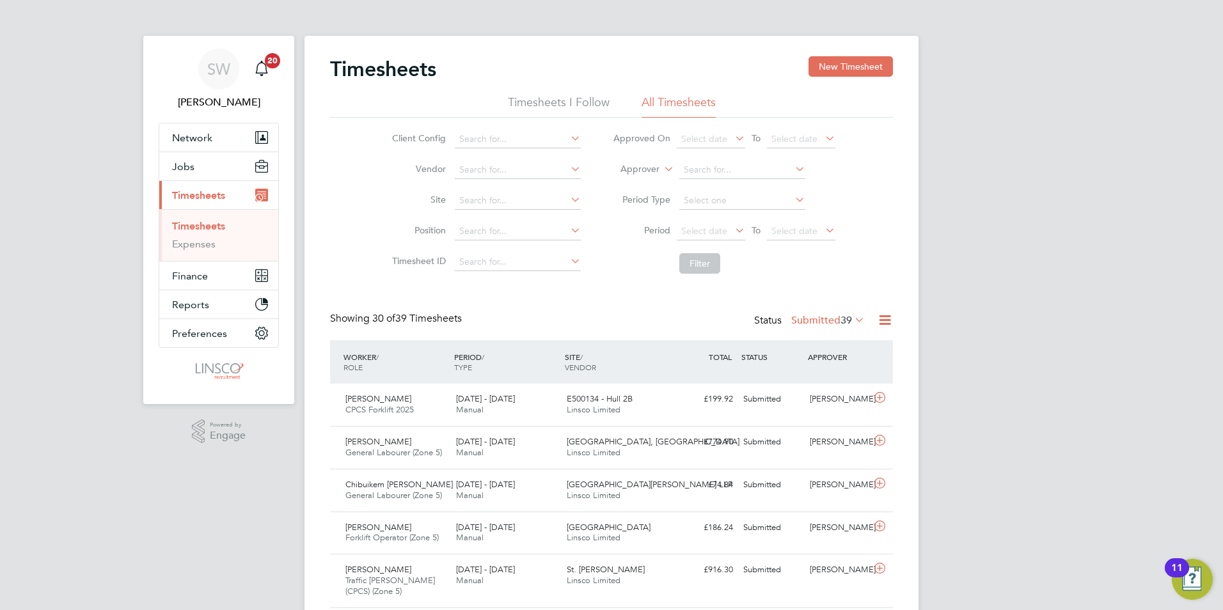  What do you see at coordinates (219, 432) in the screenshot?
I see `a: Powered byEngage` at bounding box center [219, 432].